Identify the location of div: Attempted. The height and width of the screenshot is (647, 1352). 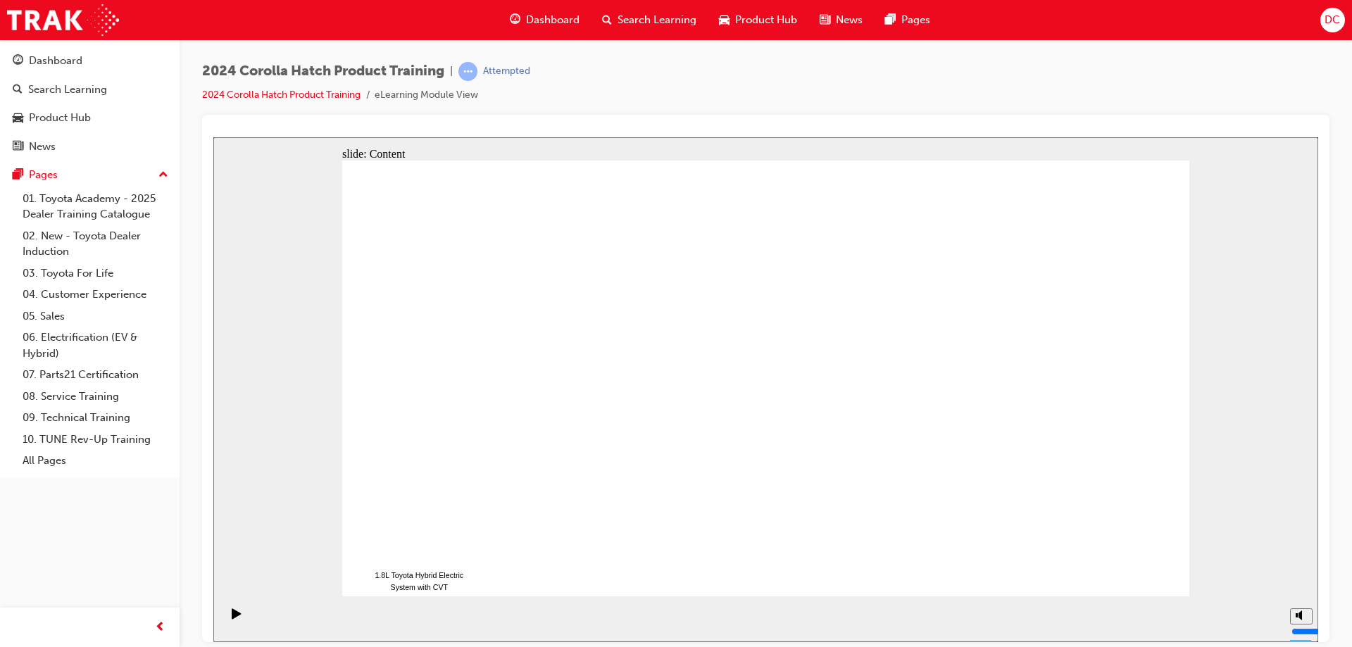
(506, 71).